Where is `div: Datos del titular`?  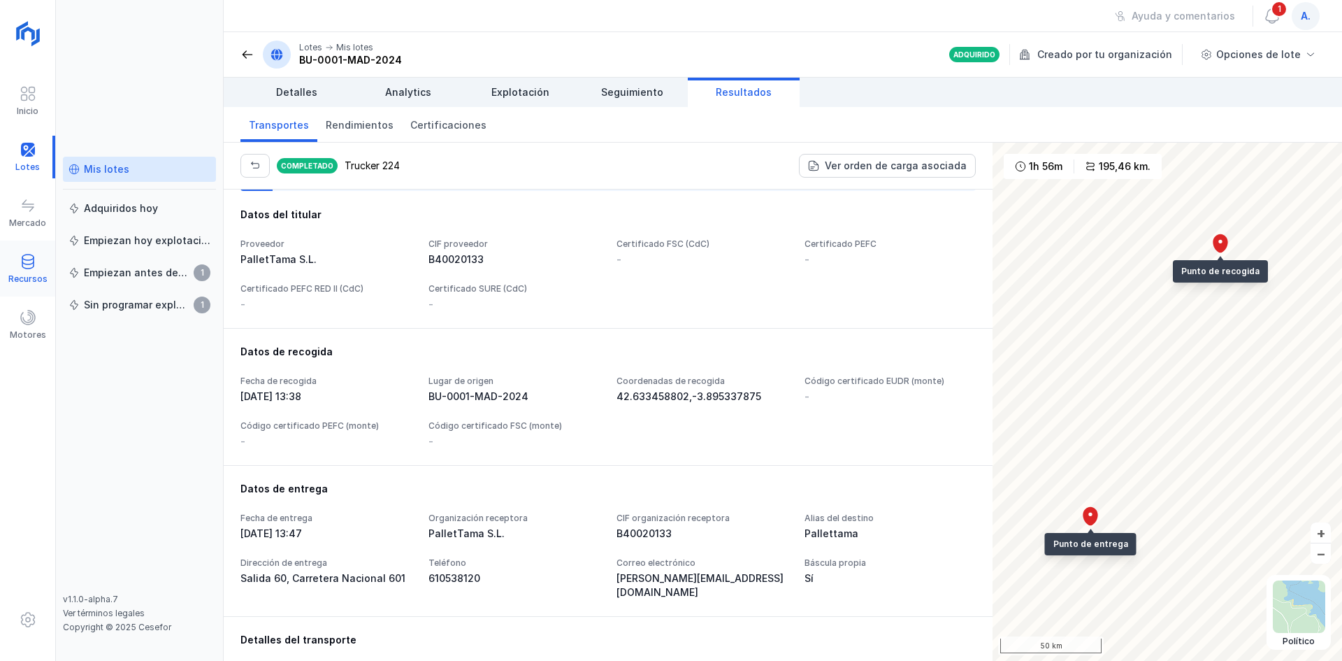
div: Datos del titular is located at coordinates (608, 215).